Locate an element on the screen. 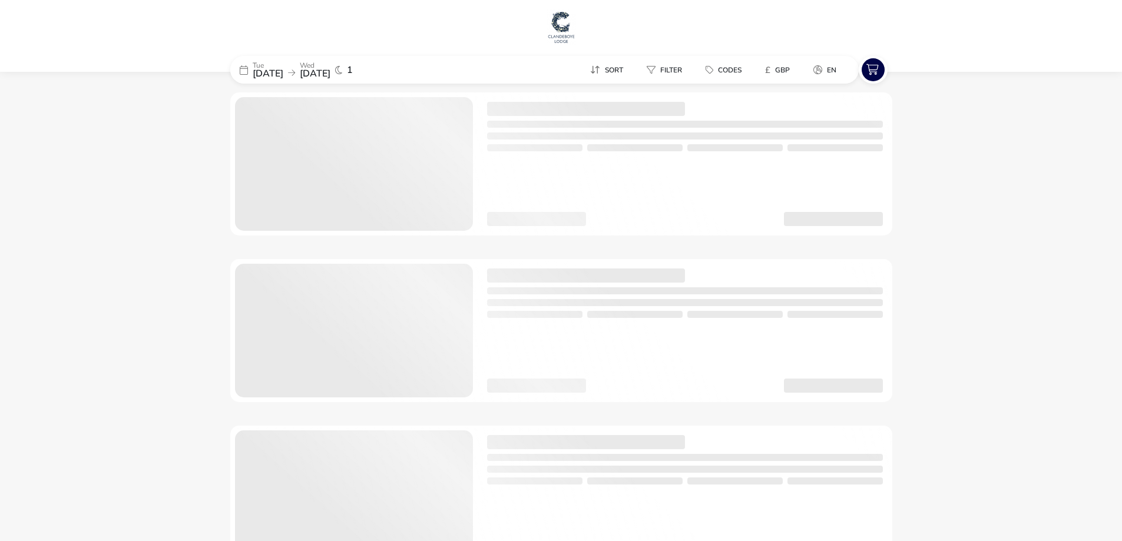 This screenshot has width=1122, height=541. img: Main Website is located at coordinates (561, 27).